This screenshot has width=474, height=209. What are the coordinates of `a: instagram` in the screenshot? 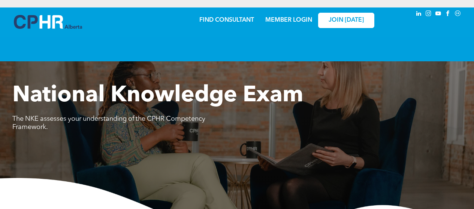 It's located at (428, 14).